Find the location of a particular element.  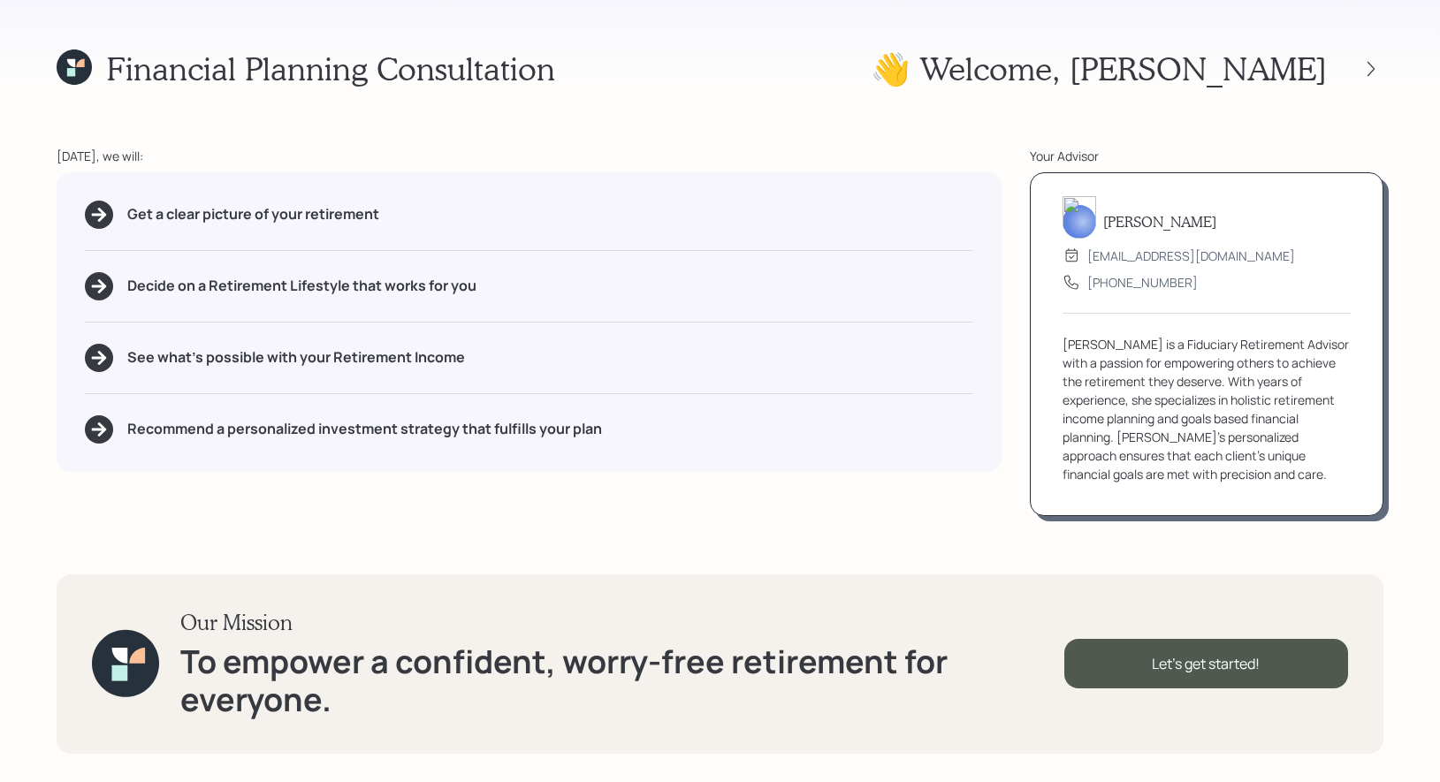

h5: Get a clear picture of your retirement is located at coordinates (253, 214).